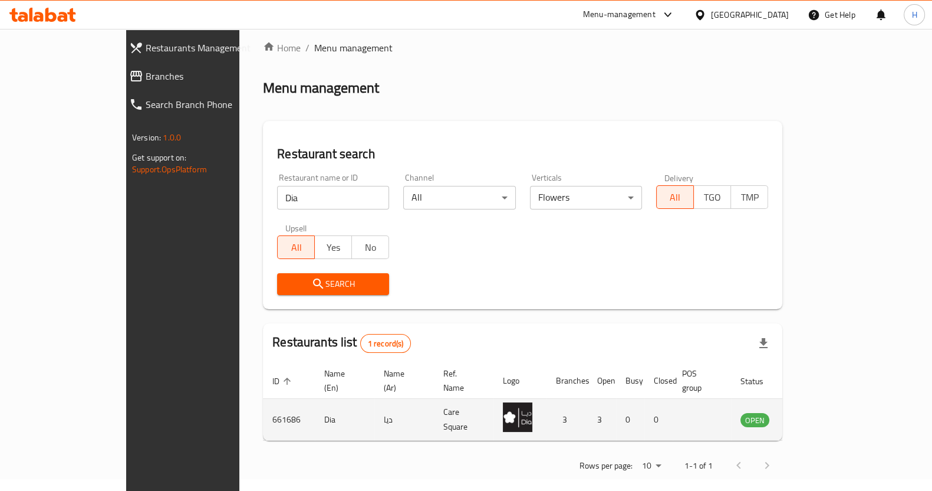 The width and height of the screenshot is (932, 491). I want to click on span: H, so click(914, 15).